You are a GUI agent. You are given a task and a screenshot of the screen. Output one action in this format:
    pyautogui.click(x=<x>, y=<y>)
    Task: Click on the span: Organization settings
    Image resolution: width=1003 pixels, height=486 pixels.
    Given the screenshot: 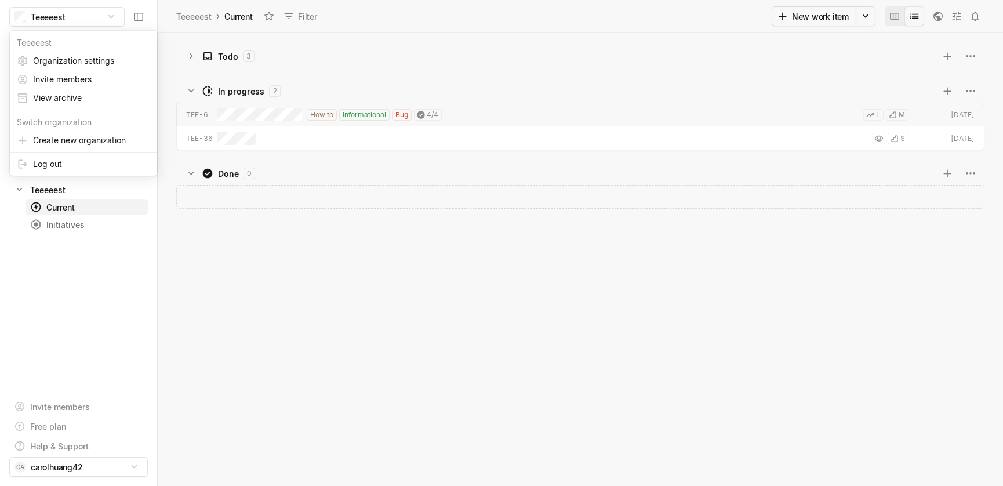 What is the action you would take?
    pyautogui.click(x=92, y=61)
    